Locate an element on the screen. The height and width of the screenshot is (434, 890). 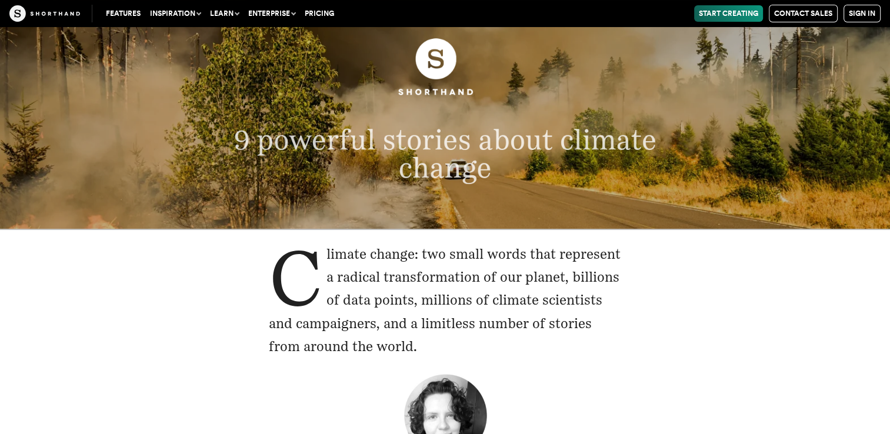
button: Inspiration is located at coordinates (175, 14).